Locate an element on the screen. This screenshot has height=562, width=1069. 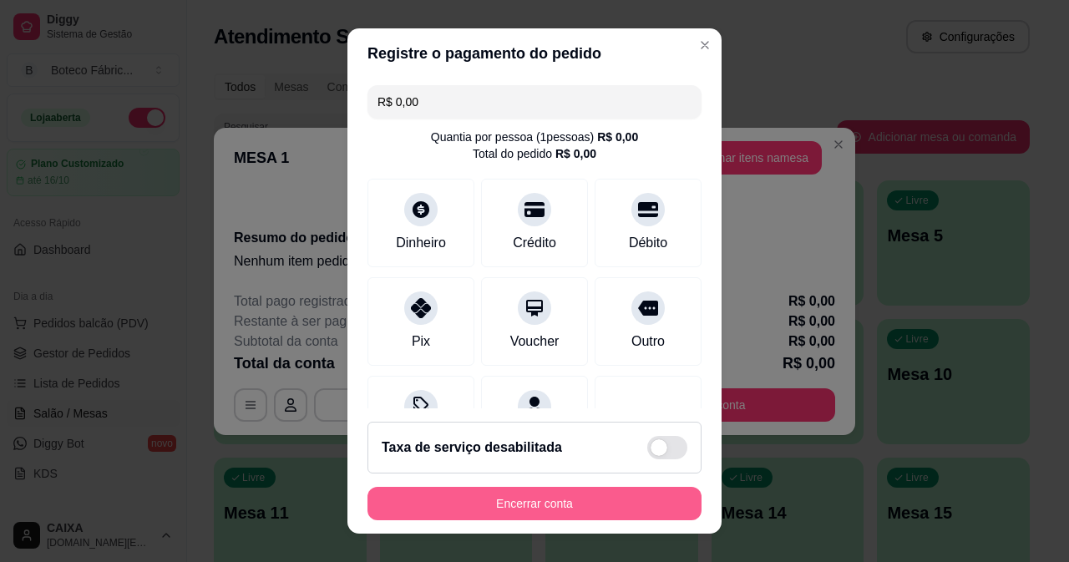
div: Crédito is located at coordinates (535, 243).